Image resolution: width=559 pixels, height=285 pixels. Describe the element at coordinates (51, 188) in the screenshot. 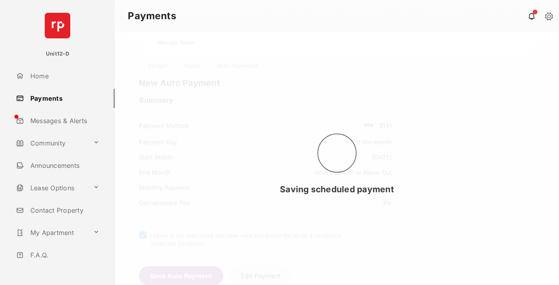

I see `a: Lease Options` at that location.